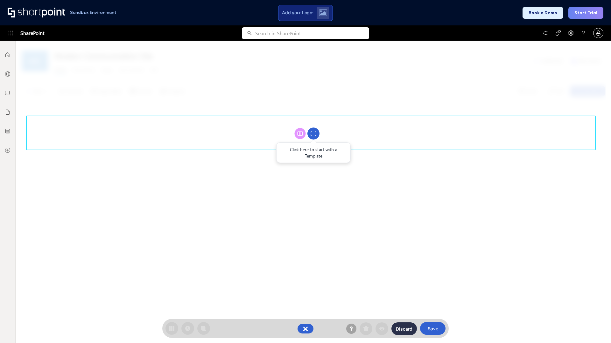  What do you see at coordinates (312, 33) in the screenshot?
I see `input: Search in SharePoint` at bounding box center [312, 33].